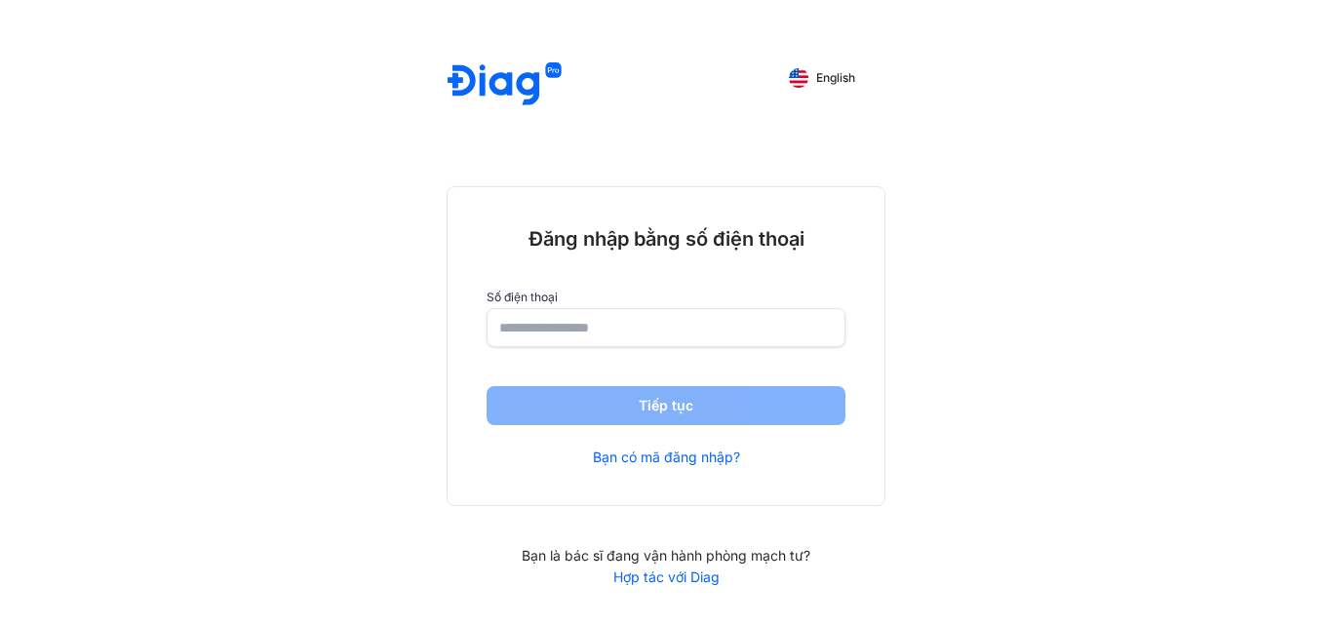  I want to click on button: English, so click(822, 78).